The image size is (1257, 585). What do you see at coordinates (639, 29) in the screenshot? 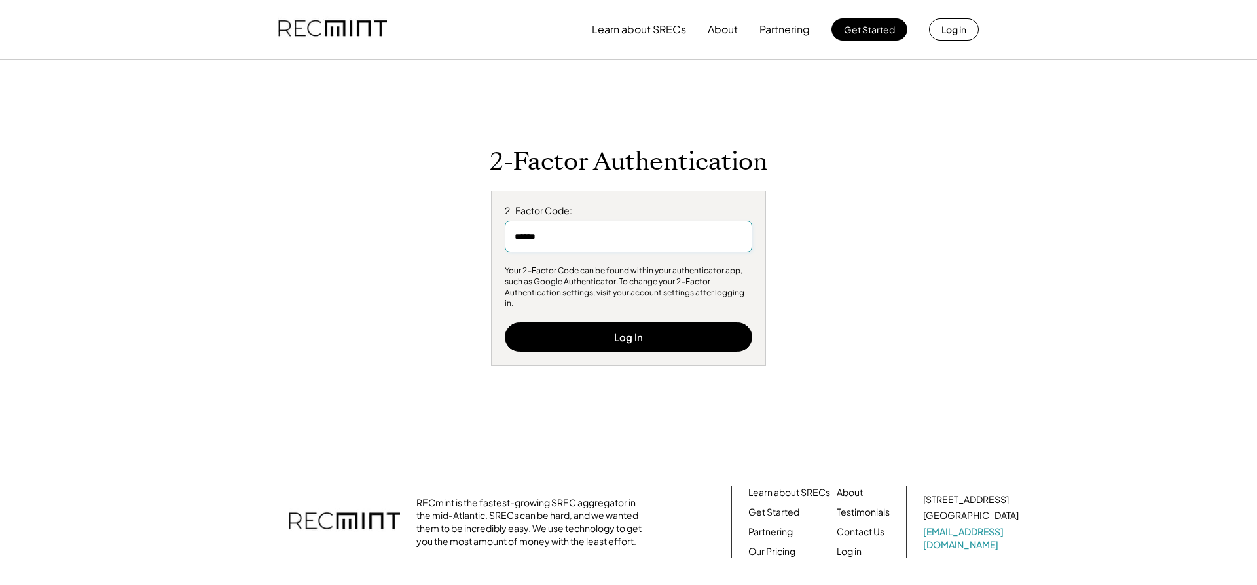
I see `button: Learn about SRECs` at bounding box center [639, 29].